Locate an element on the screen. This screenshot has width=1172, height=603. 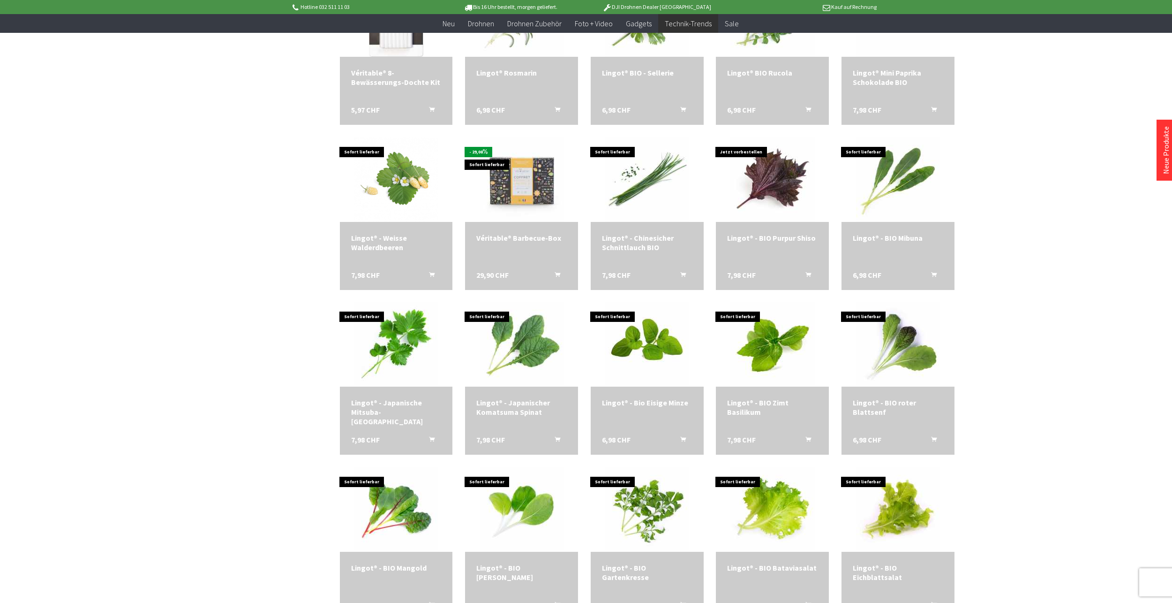
div: Lingot® - BIO Bataviasalat is located at coordinates (772, 567).